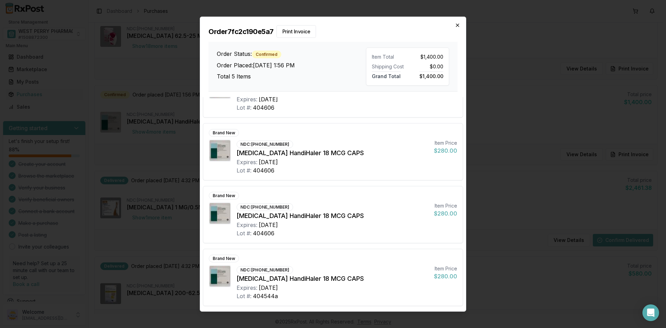 The image size is (666, 328). What do you see at coordinates (266, 54) in the screenshot?
I see `div: Confirmed` at bounding box center [266, 54].